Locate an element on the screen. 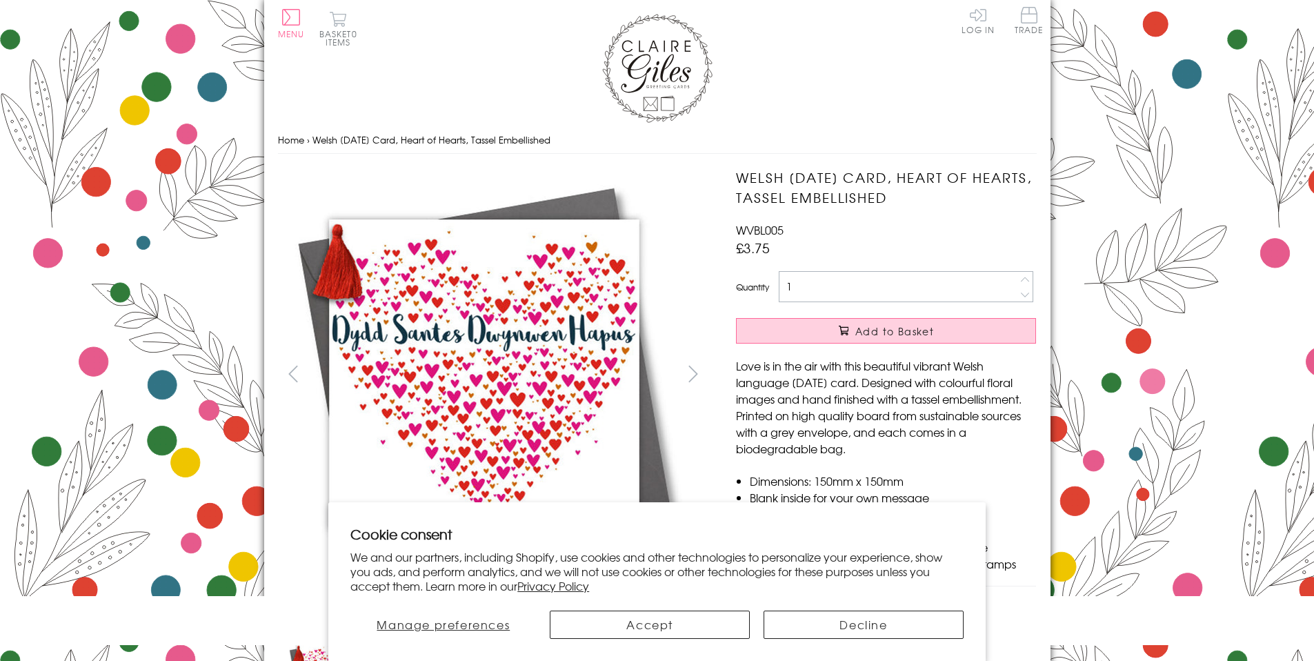  nav: breadcrumbs is located at coordinates (657, 140).